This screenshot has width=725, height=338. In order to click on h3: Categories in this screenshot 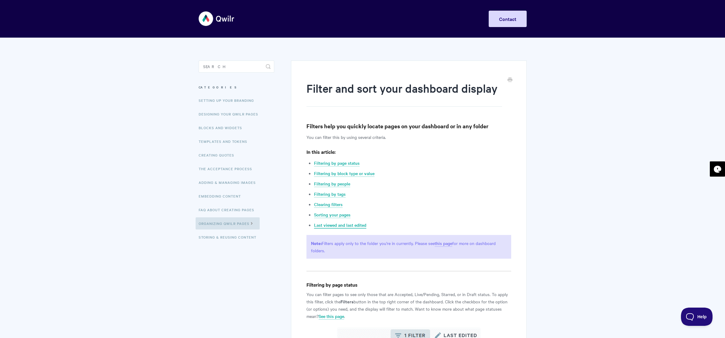, I will do `click(236, 87)`.